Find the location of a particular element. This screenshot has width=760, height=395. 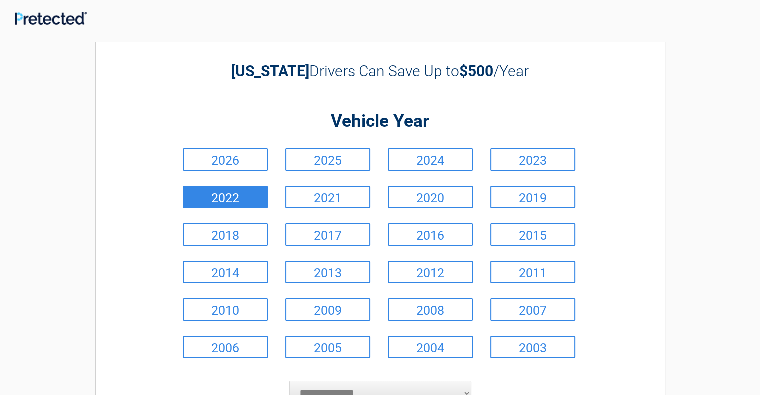

h2: Vehicle Year is located at coordinates (380, 121).